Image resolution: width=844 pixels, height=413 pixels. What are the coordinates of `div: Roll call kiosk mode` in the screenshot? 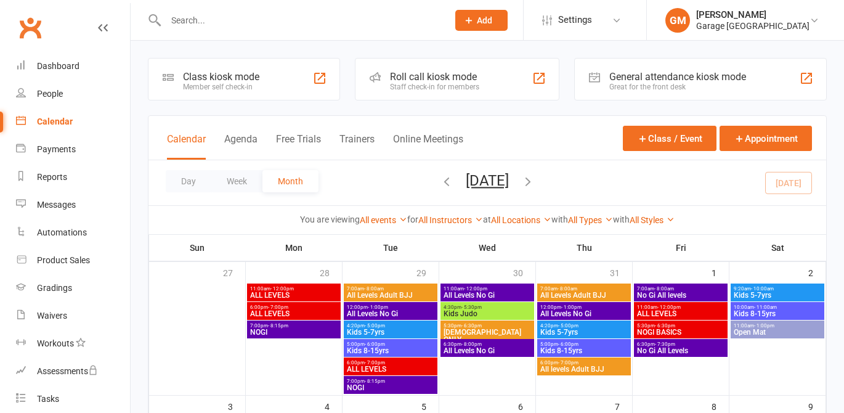 It's located at (434, 76).